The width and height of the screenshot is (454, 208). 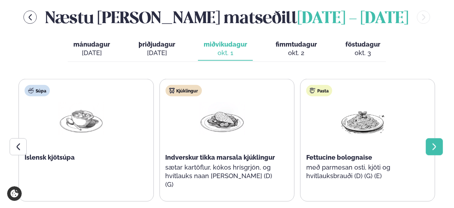 I want to click on img: Soup.png, so click(x=81, y=118).